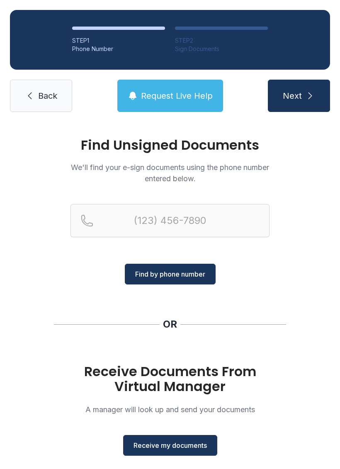 The width and height of the screenshot is (340, 469). What do you see at coordinates (292, 96) in the screenshot?
I see `span: Next` at bounding box center [292, 96].